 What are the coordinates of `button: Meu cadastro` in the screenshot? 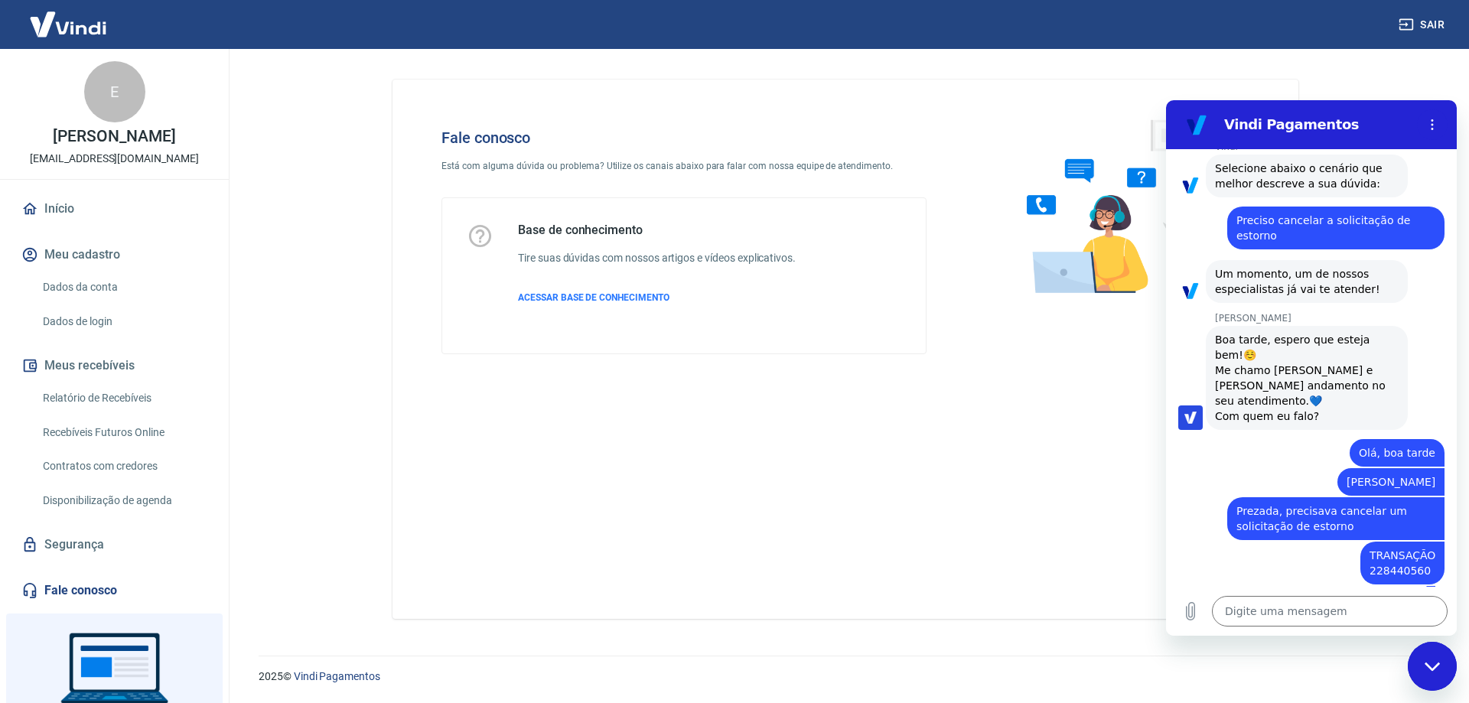 It's located at (114, 255).